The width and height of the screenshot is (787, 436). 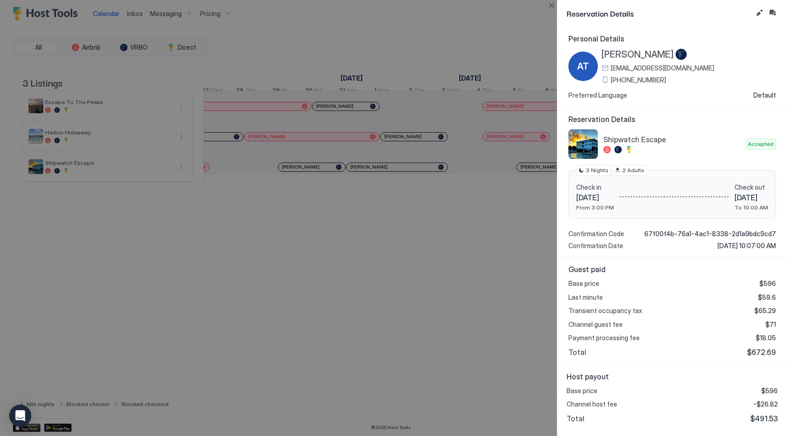 What do you see at coordinates (759, 13) in the screenshot?
I see `button: Edit reservation` at bounding box center [759, 13].